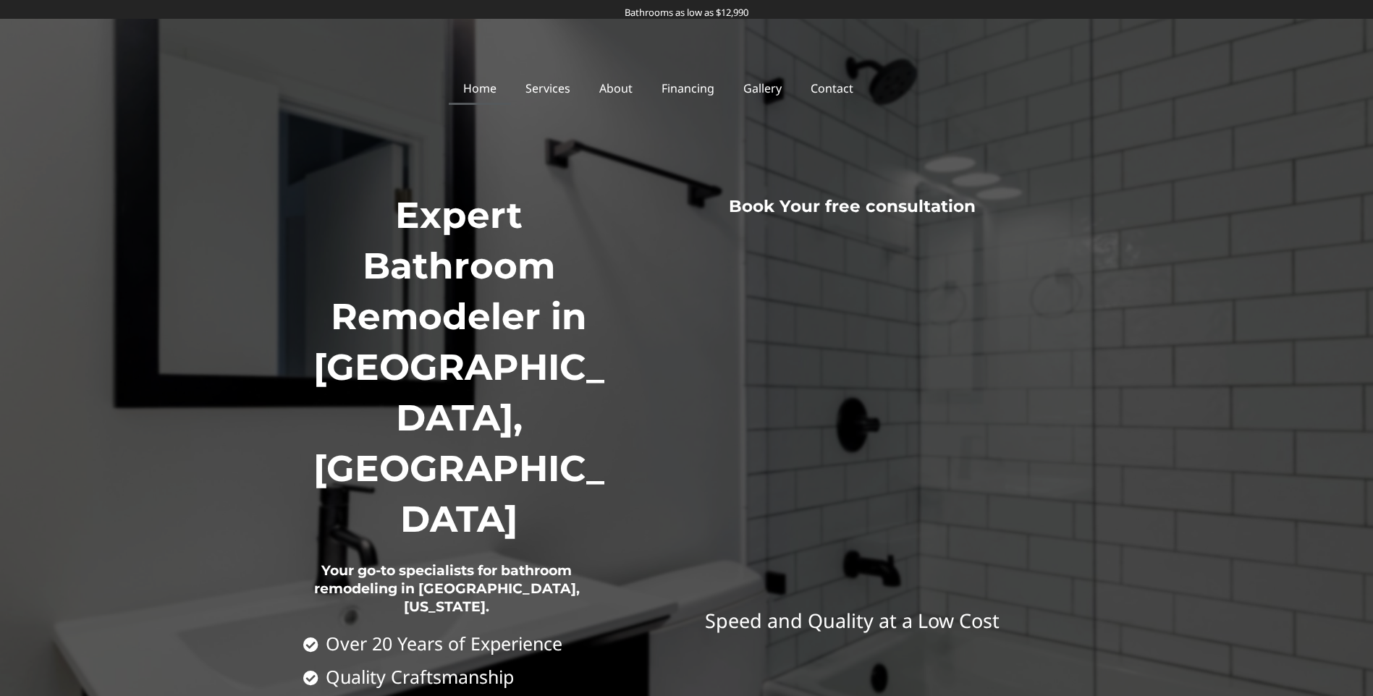 The height and width of the screenshot is (696, 1373). I want to click on span: Over 20 Years of Experience, so click(442, 643).